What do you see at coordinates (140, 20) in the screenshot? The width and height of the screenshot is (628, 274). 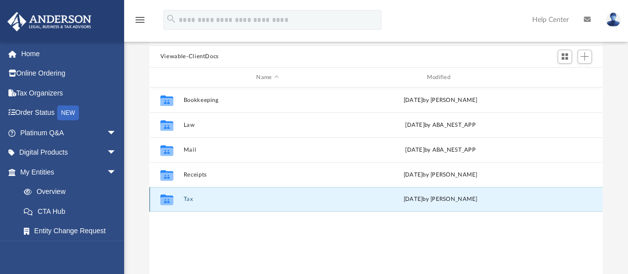 I see `i: menu` at bounding box center [140, 20].